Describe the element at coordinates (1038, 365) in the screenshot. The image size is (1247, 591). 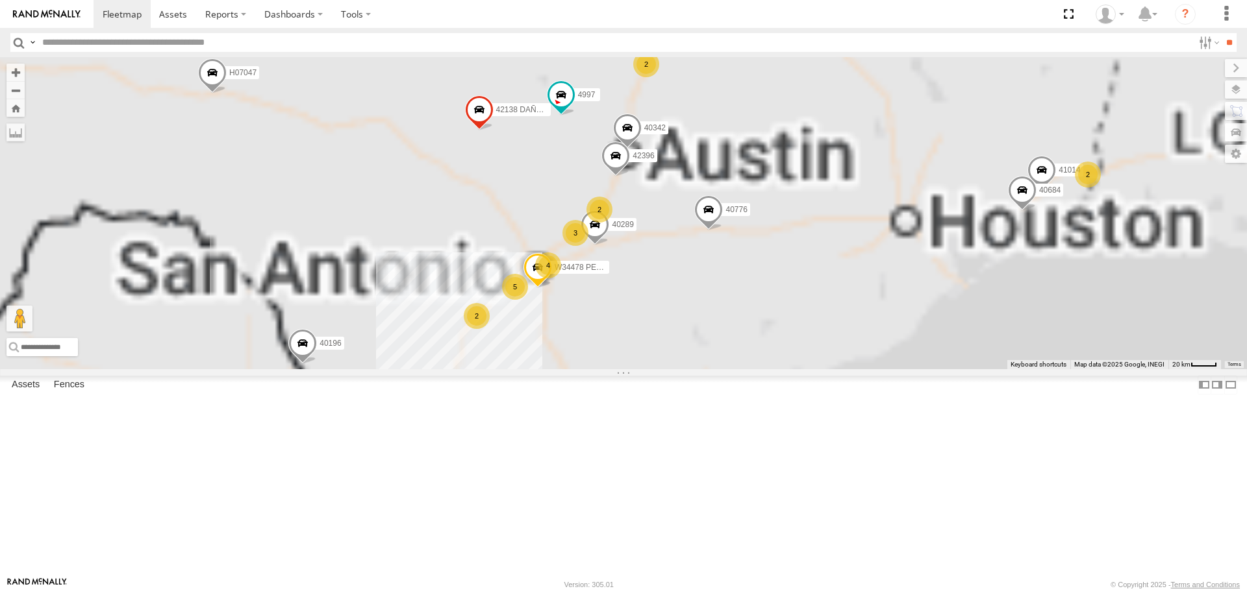
I see `button: Keyboard shortcuts` at that location.